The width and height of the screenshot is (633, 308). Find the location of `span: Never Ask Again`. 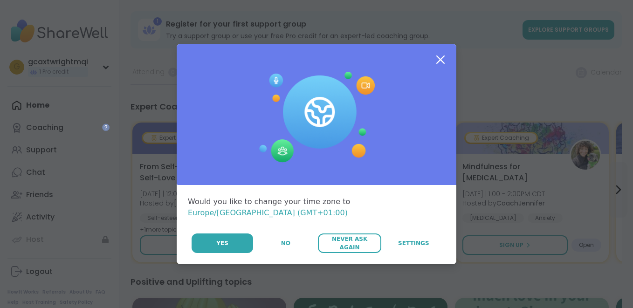

span: Never Ask Again is located at coordinates (349, 243).